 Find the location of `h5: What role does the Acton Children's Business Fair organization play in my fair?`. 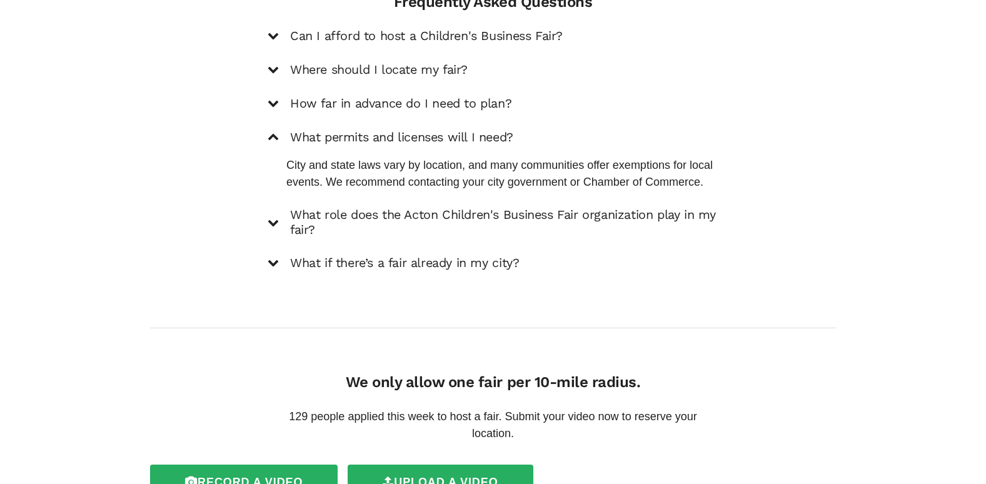

h5: What role does the Acton Children's Business Fair organization play in my fair? is located at coordinates (504, 223).